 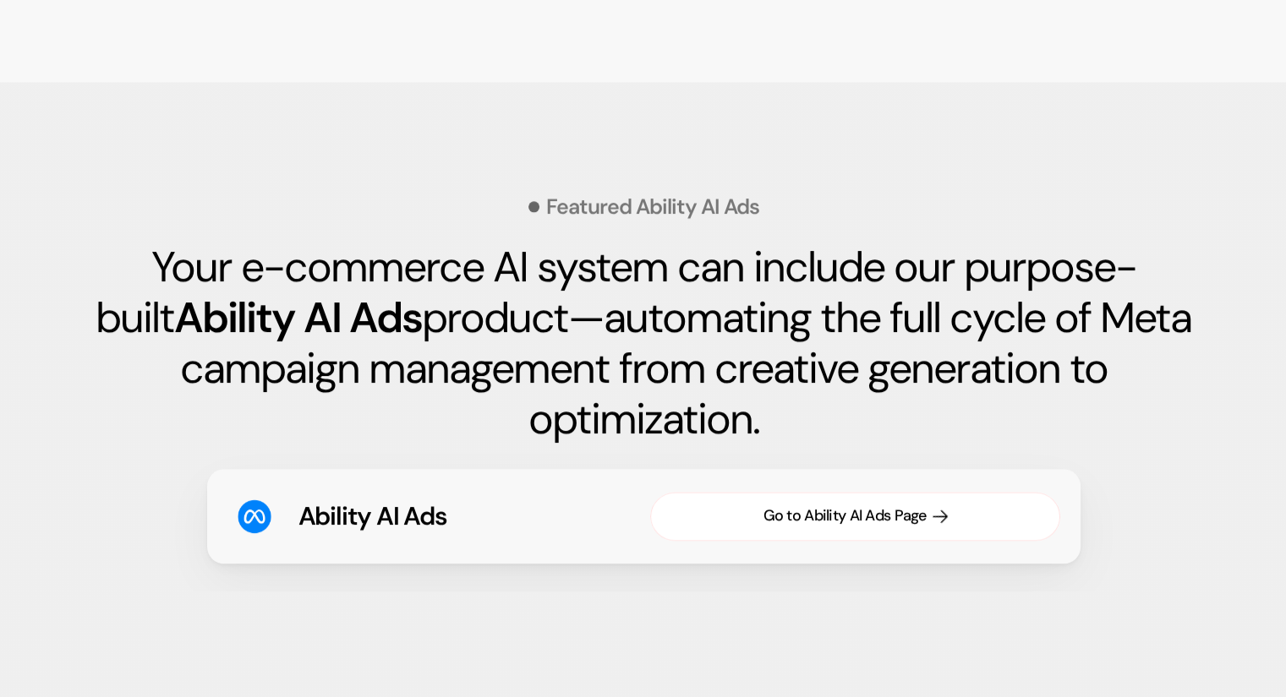 I want to click on a: Go to Ability AI Ads Page, so click(x=854, y=516).